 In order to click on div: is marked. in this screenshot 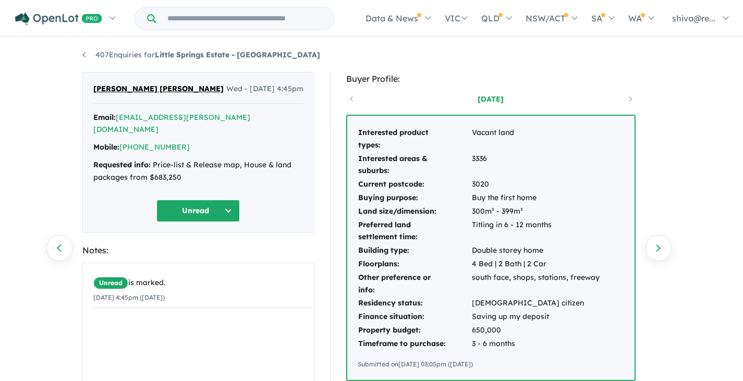, I will do `click(202, 283)`.